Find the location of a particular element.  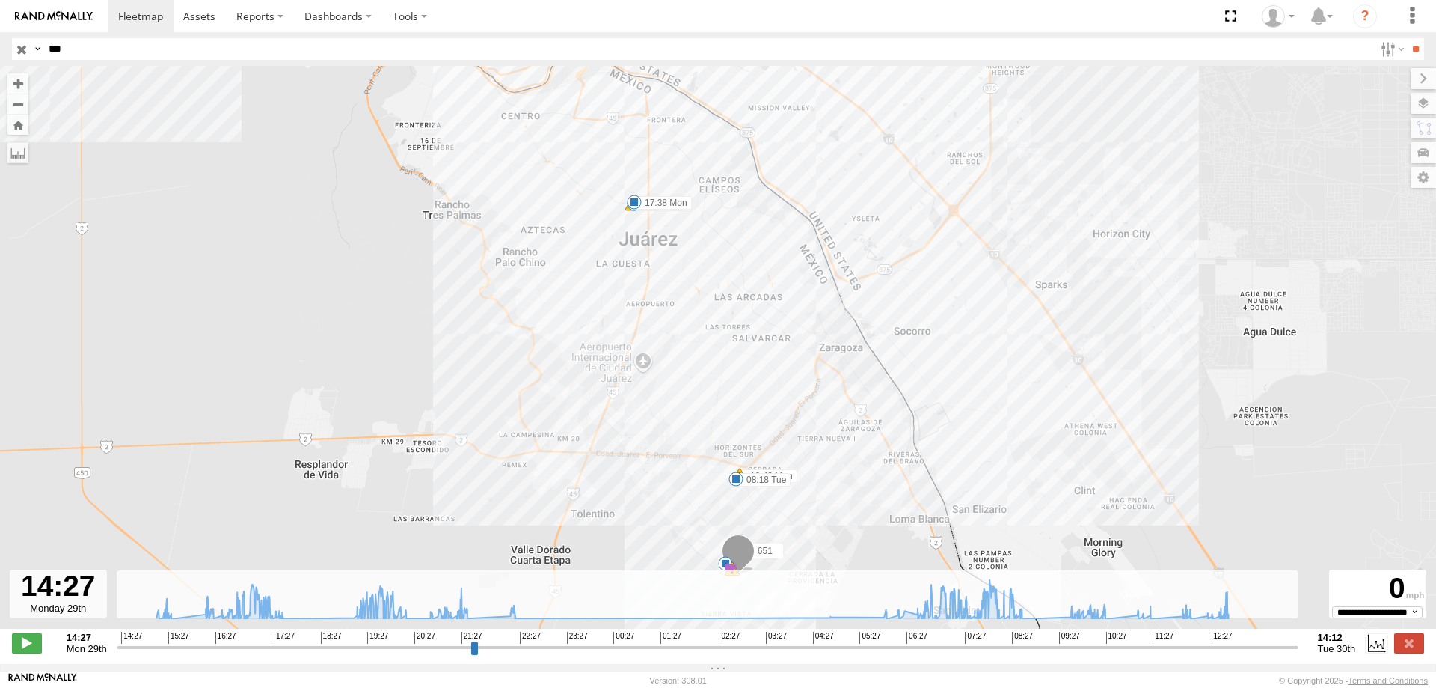

div: Version: 308.01 is located at coordinates (679, 680).